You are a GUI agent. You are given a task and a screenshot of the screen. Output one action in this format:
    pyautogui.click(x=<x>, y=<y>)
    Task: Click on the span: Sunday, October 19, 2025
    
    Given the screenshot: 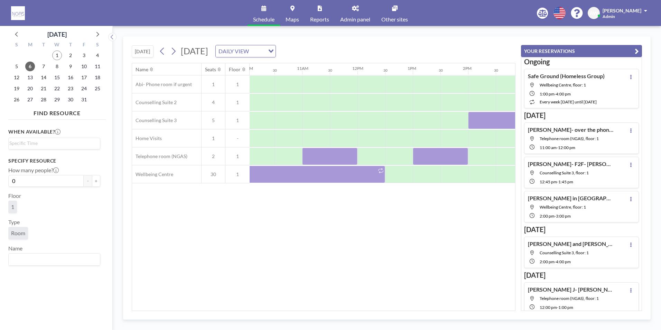 What is the action you would take?
    pyautogui.click(x=17, y=88)
    